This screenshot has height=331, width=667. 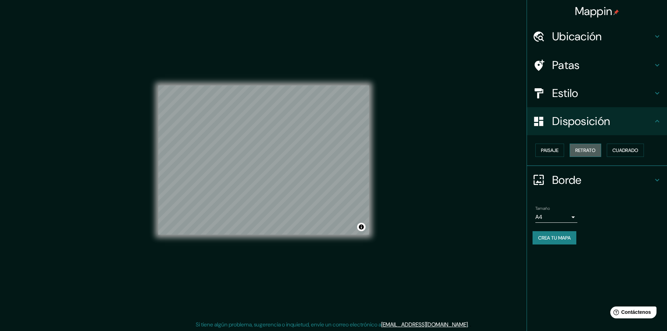 I want to click on div: Estilo, so click(x=597, y=93).